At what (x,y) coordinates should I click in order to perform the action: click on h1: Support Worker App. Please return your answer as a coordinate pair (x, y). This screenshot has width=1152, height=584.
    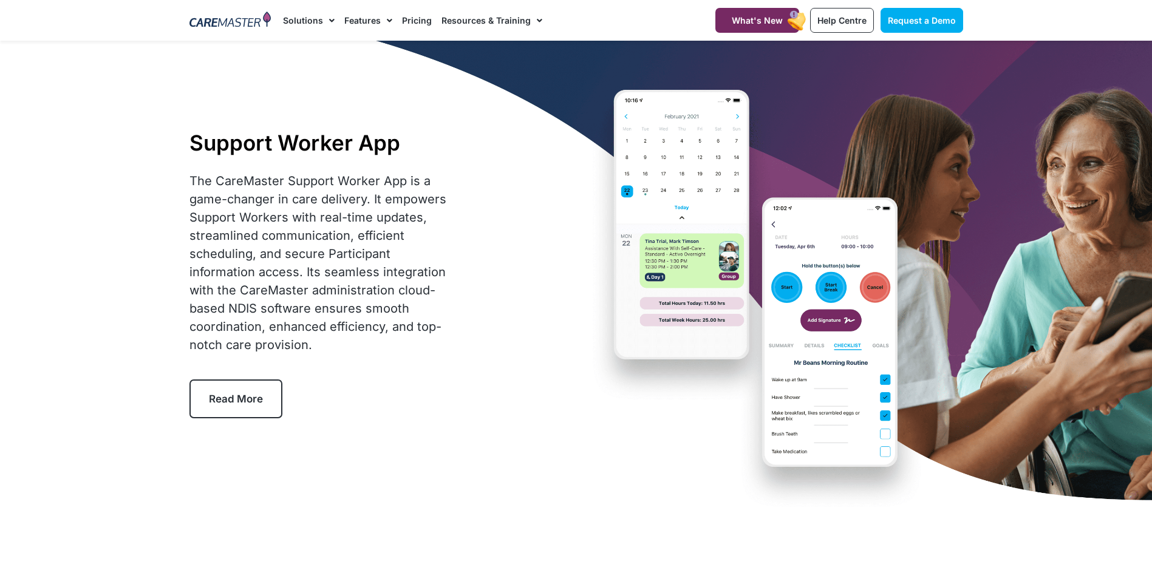
    Looking at the image, I should click on (321, 143).